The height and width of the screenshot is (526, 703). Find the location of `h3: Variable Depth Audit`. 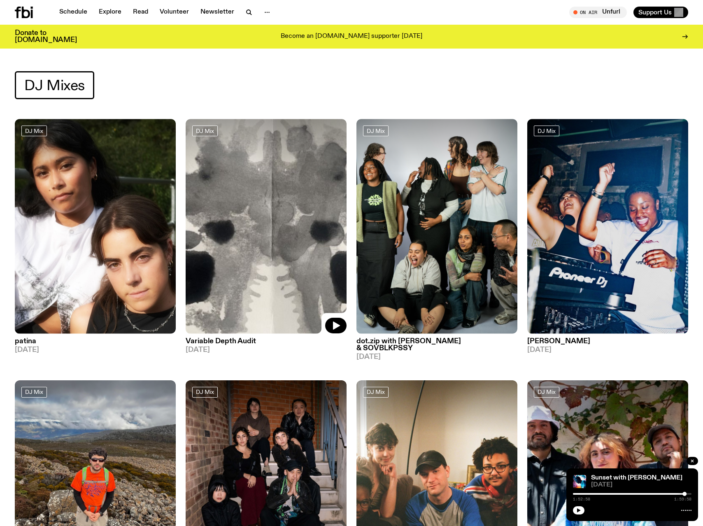

h3: Variable Depth Audit is located at coordinates (266, 341).